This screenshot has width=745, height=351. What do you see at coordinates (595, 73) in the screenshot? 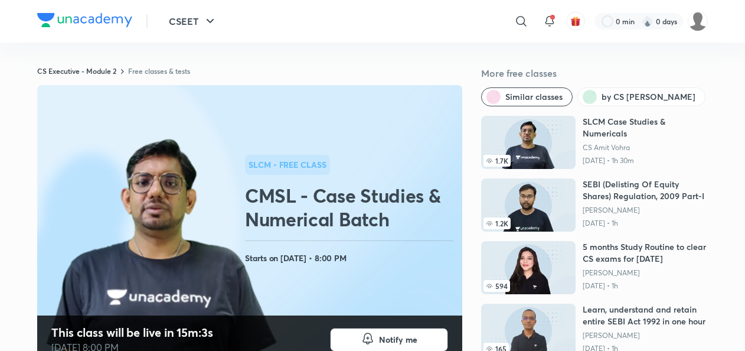
I see `h5: More free classes` at bounding box center [595, 73].